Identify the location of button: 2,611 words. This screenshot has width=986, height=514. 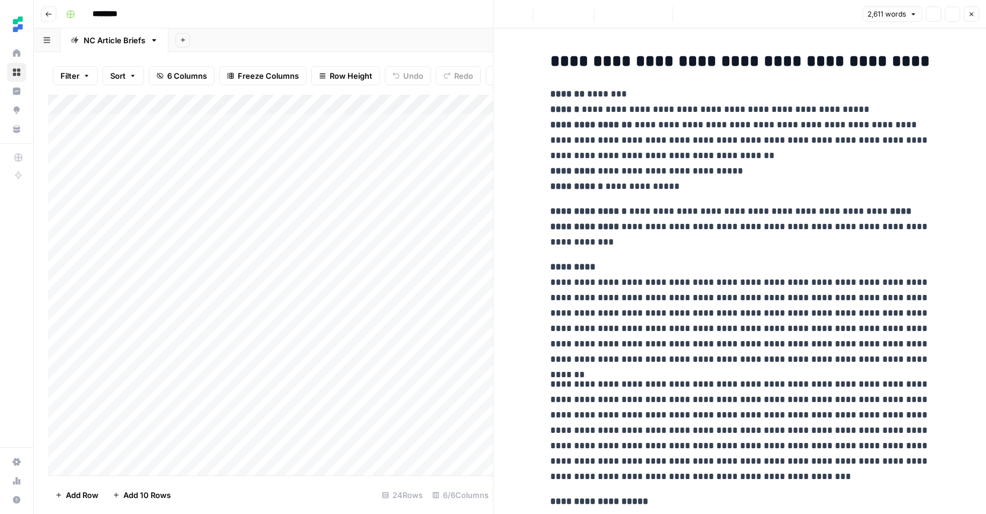
(891, 14).